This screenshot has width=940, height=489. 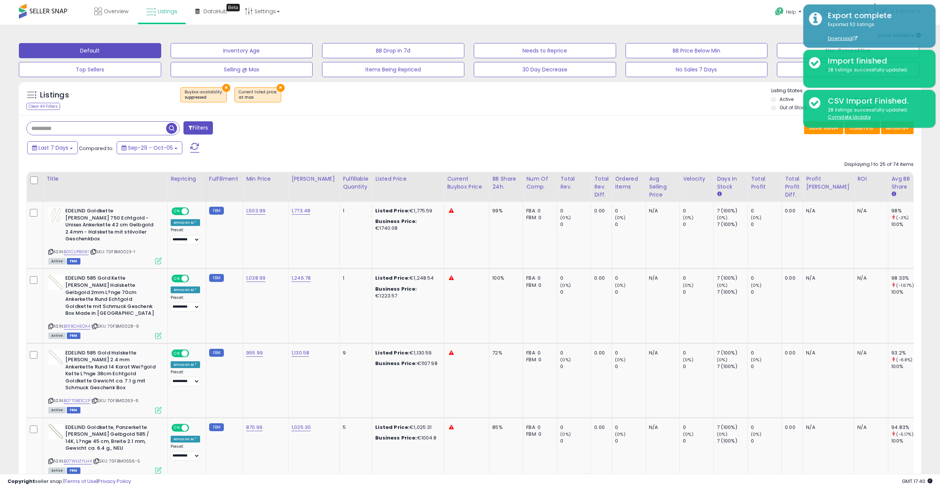 I want to click on img: 318YxAwKYWS._SL40_.jpg, so click(x=56, y=357).